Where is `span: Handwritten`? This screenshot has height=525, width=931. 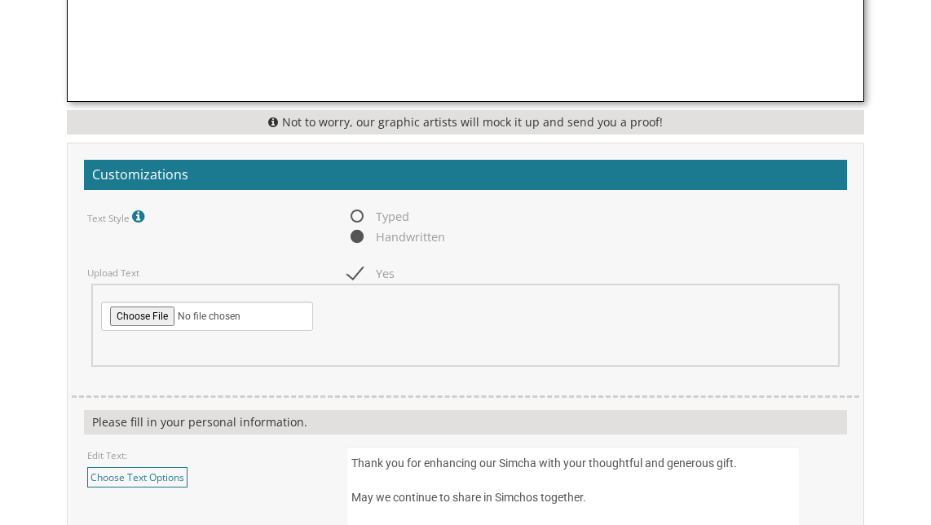 span: Handwritten is located at coordinates (396, 236).